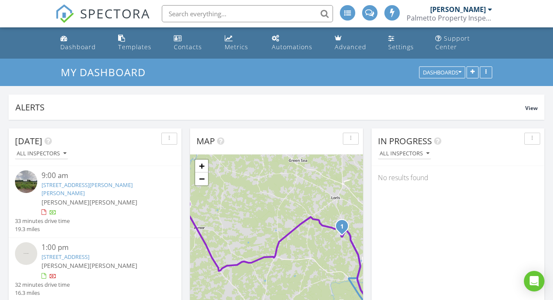 Image resolution: width=553 pixels, height=300 pixels. I want to click on i: 1, so click(342, 227).